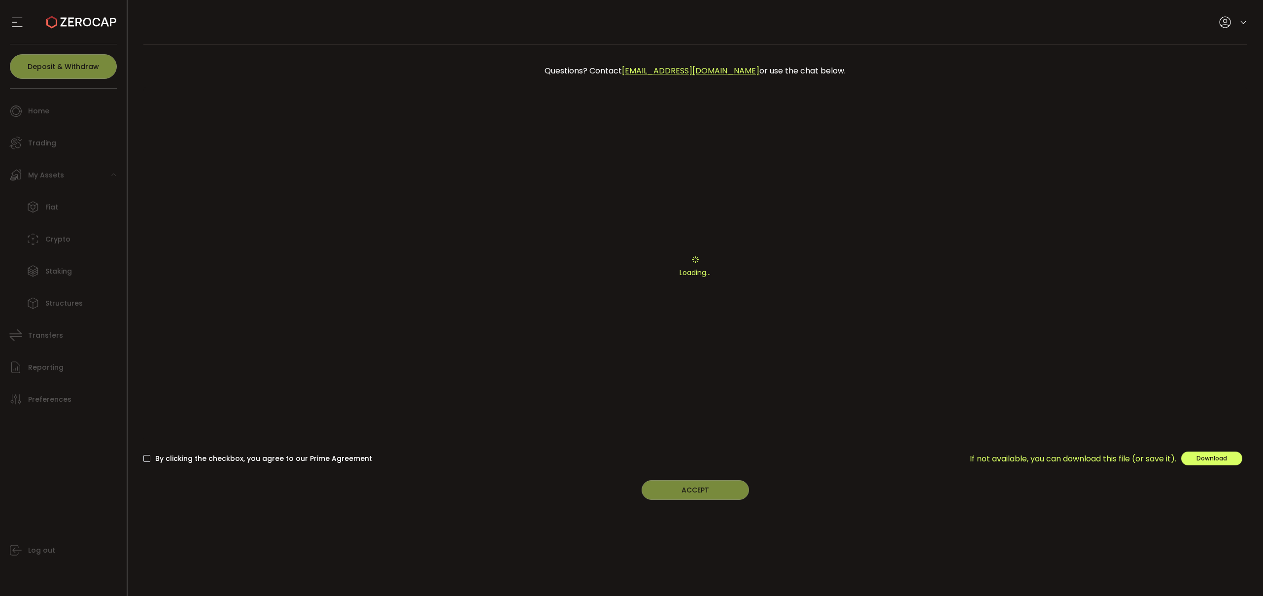  Describe the element at coordinates (38, 111) in the screenshot. I see `span: Home` at that location.